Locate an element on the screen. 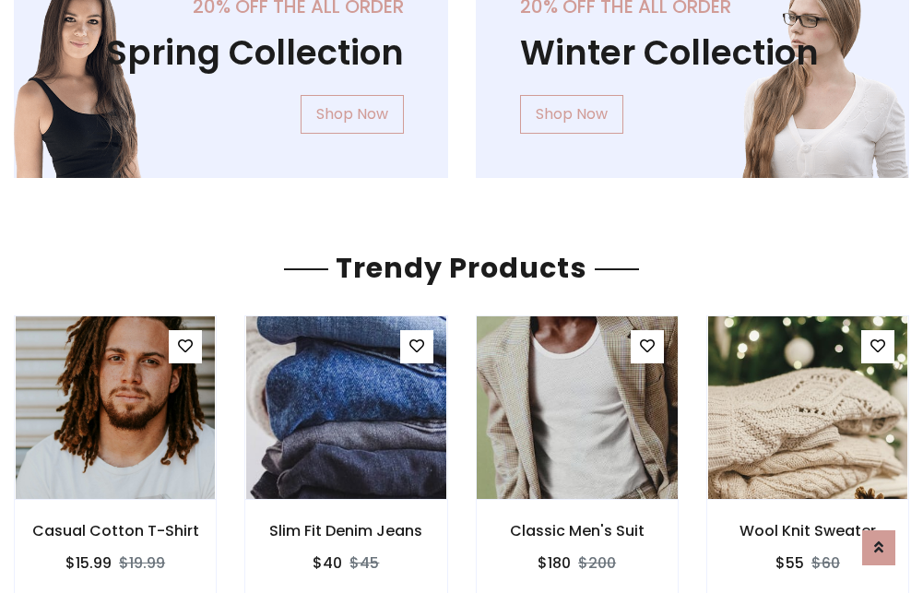 The width and height of the screenshot is (923, 593). h6: $15.99 is located at coordinates (89, 563).